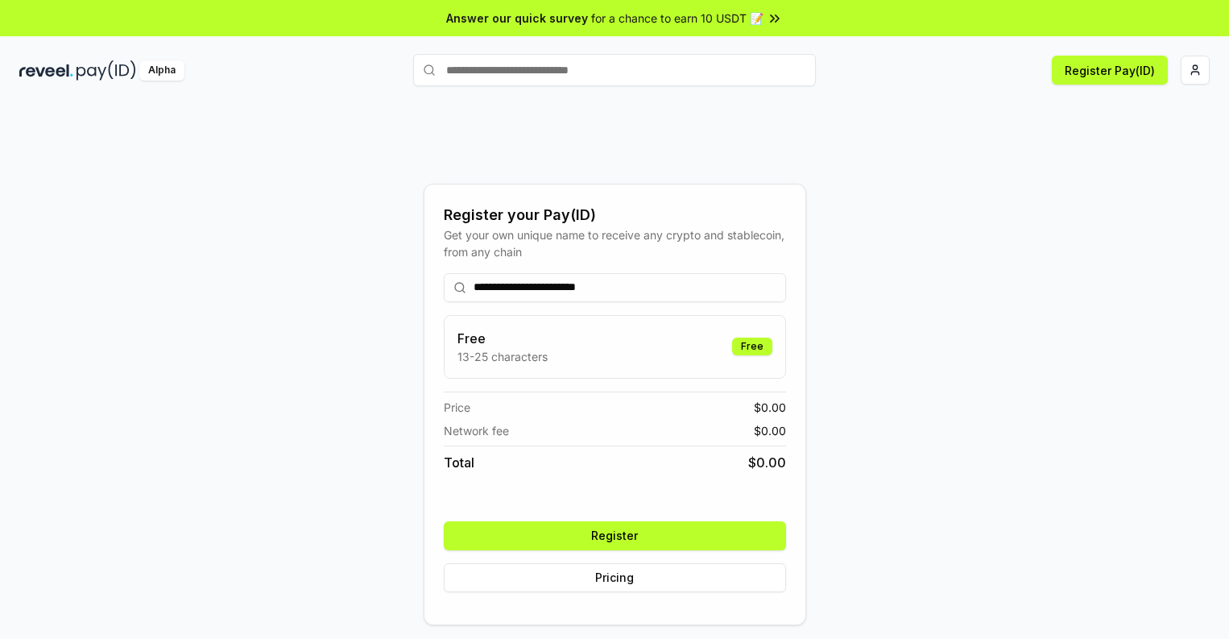 Image resolution: width=1229 pixels, height=639 pixels. Describe the element at coordinates (1110, 70) in the screenshot. I see `button: Register Pay(ID)` at that location.